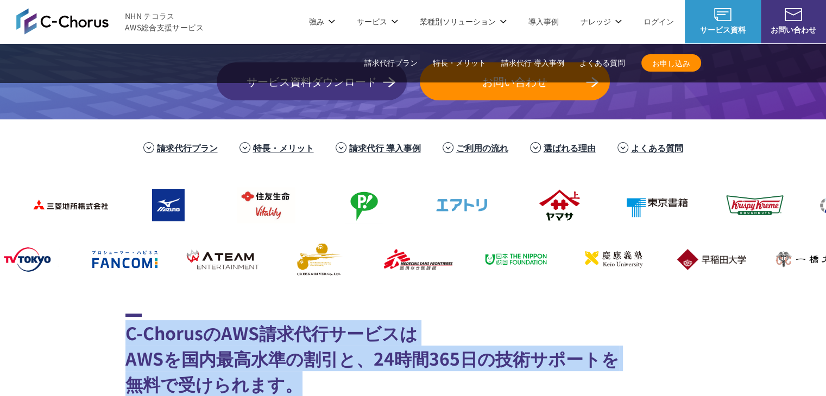 This screenshot has height=396, width=826. I want to click on img: 慶應義塾, so click(608, 260).